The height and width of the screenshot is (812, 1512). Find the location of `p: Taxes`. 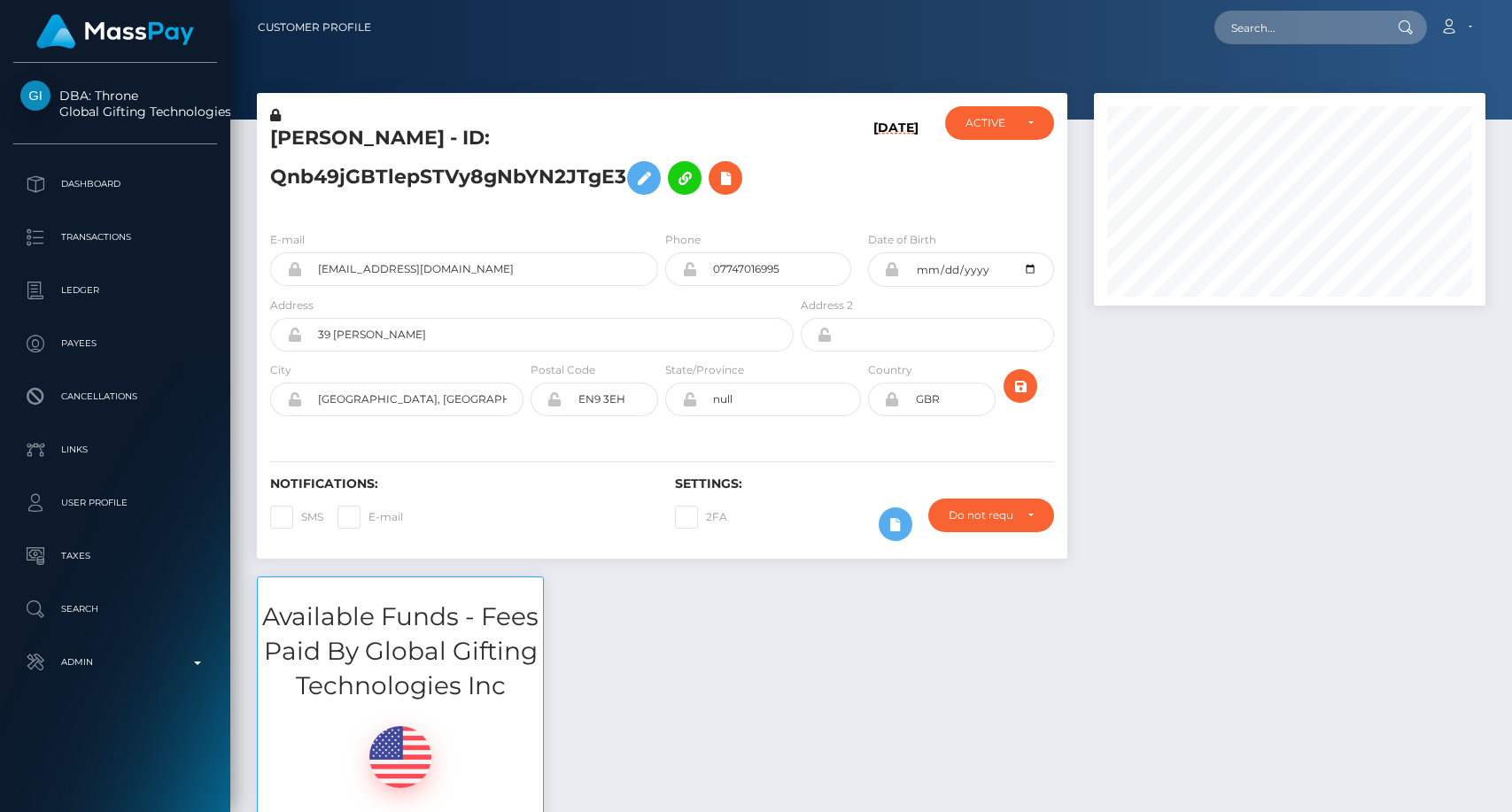

p: Taxes is located at coordinates (115, 556).